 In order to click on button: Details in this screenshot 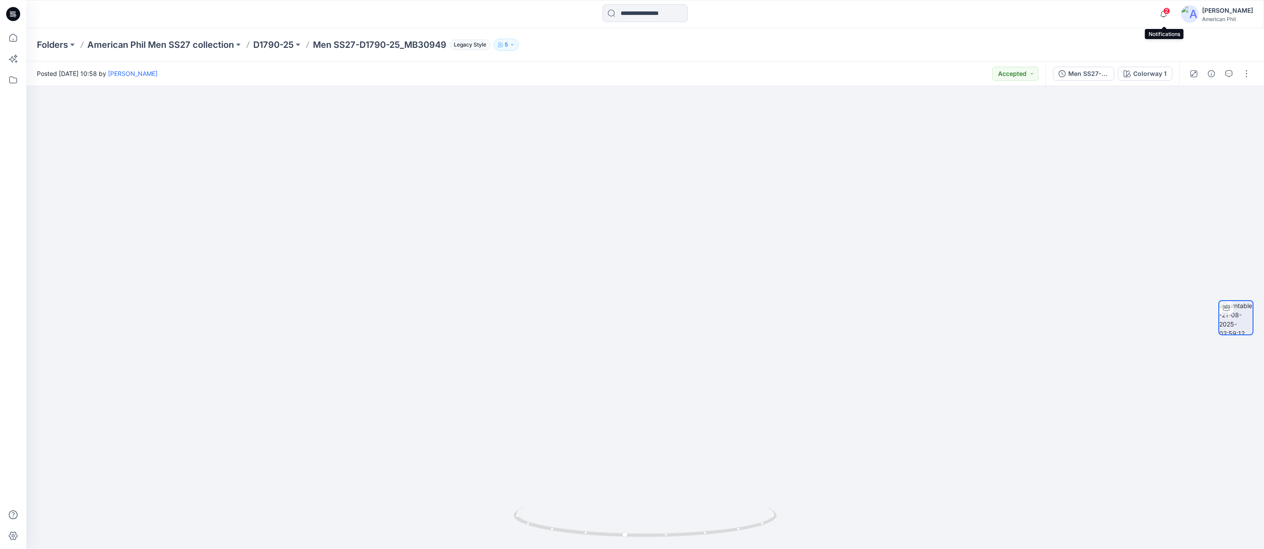, I will do `click(1211, 74)`.